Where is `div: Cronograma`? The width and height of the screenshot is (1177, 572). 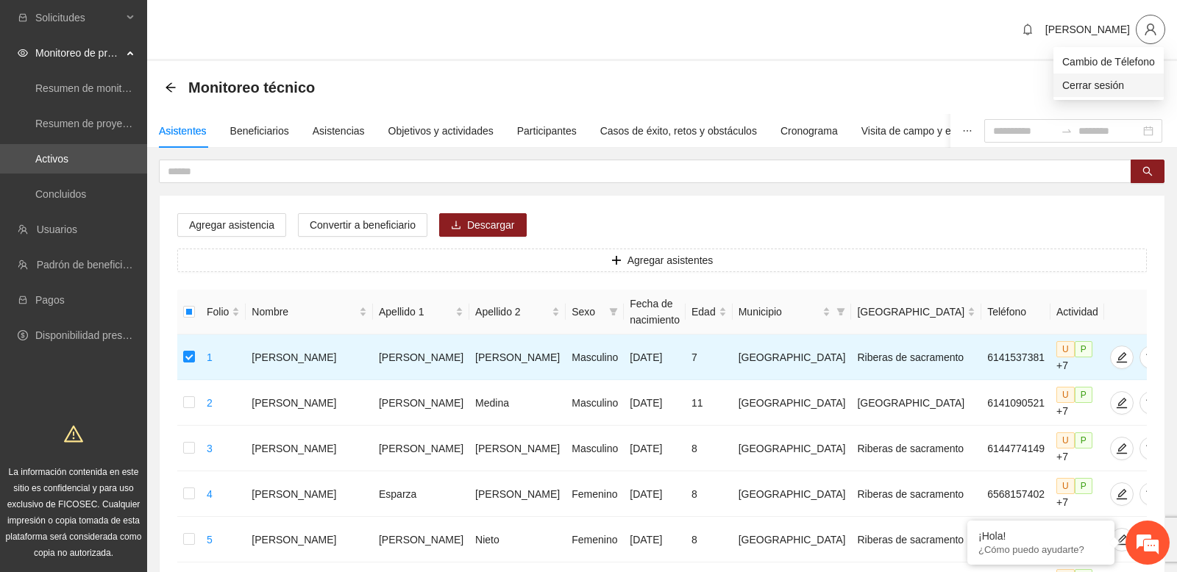 div: Cronograma is located at coordinates (809, 131).